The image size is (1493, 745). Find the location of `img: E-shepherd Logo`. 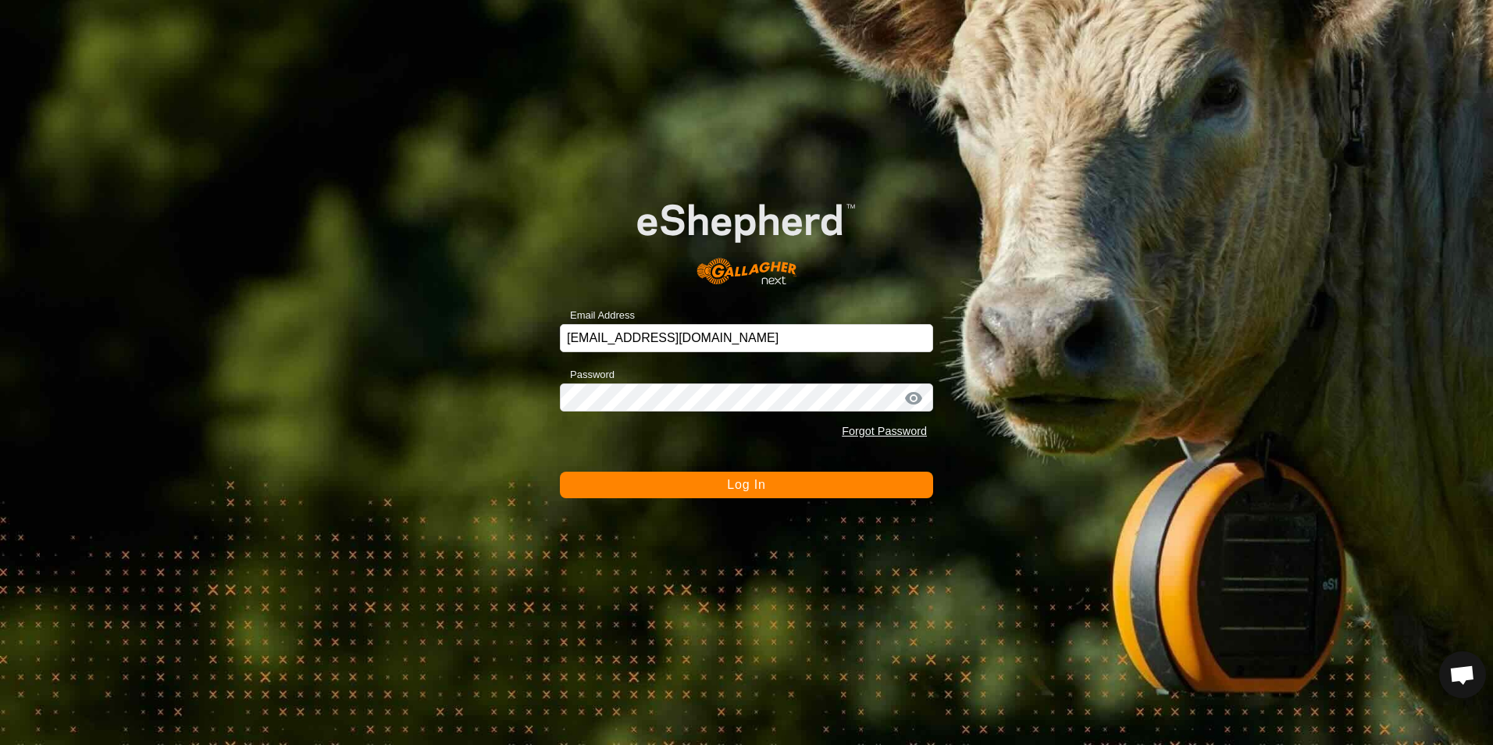

img: E-shepherd Logo is located at coordinates (746, 236).